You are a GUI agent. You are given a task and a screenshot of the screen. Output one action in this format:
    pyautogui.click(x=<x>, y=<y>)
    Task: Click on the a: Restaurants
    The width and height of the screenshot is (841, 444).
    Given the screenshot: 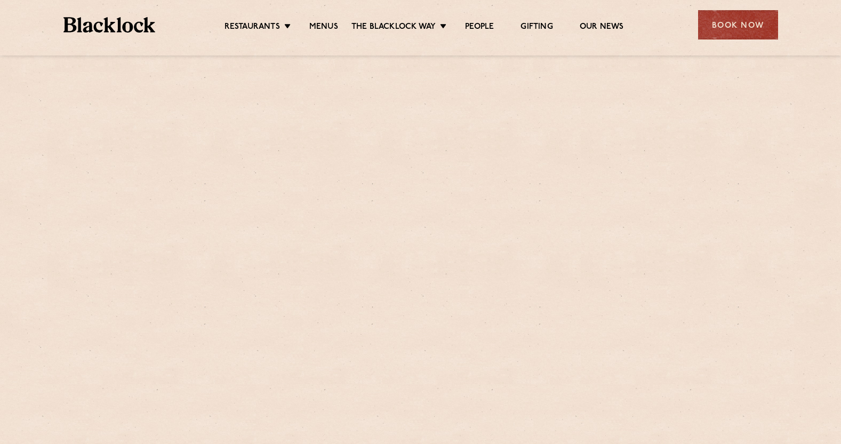 What is the action you would take?
    pyautogui.click(x=252, y=28)
    